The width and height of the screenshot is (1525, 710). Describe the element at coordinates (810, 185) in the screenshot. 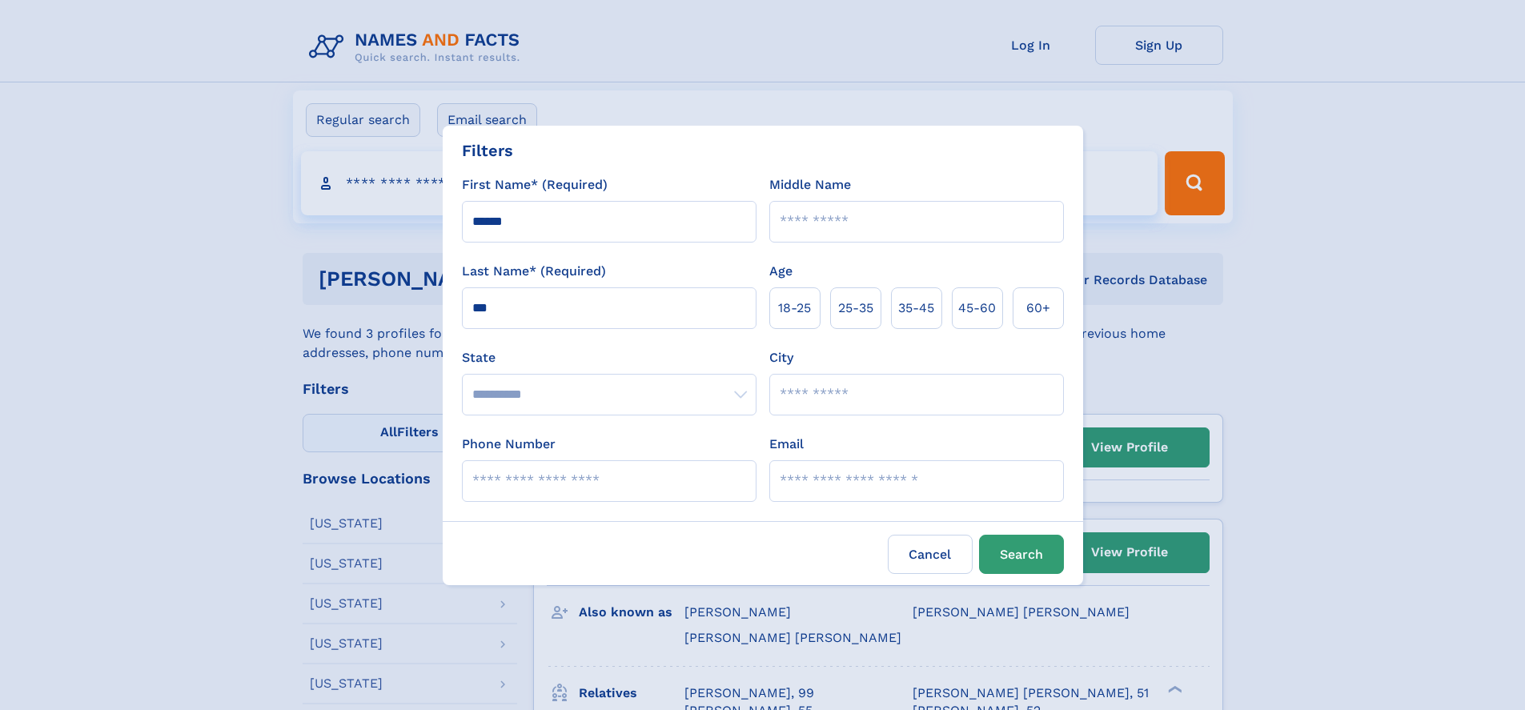

I see `label: Middle Name` at that location.